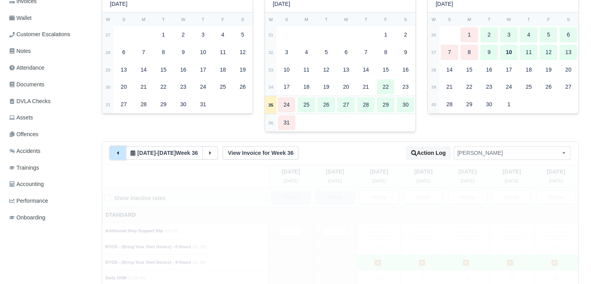 The height and width of the screenshot is (284, 591). What do you see at coordinates (108, 52) in the screenshot?
I see `strong: 28` at bounding box center [108, 52].